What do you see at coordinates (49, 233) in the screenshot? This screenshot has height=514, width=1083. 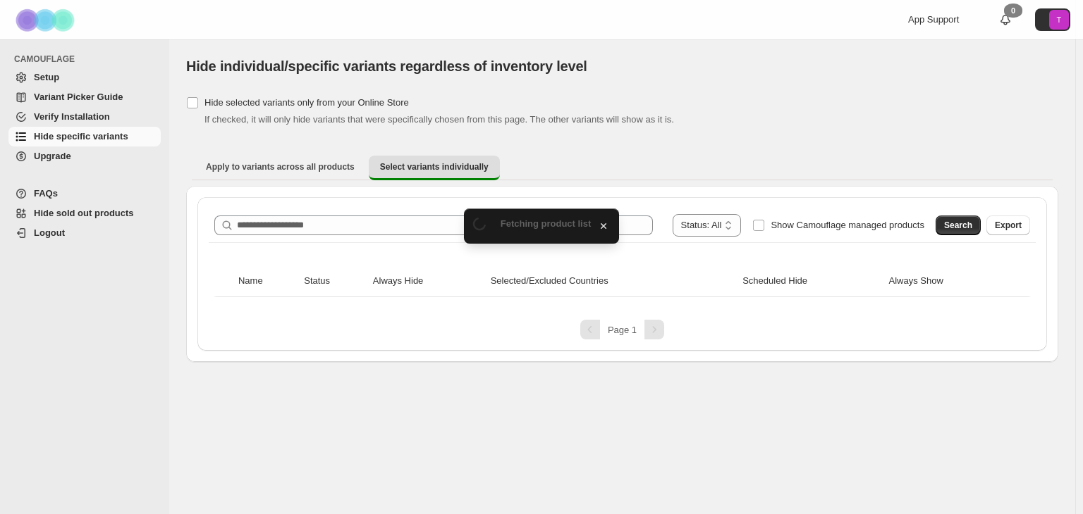 I see `span: Logout` at bounding box center [49, 233].